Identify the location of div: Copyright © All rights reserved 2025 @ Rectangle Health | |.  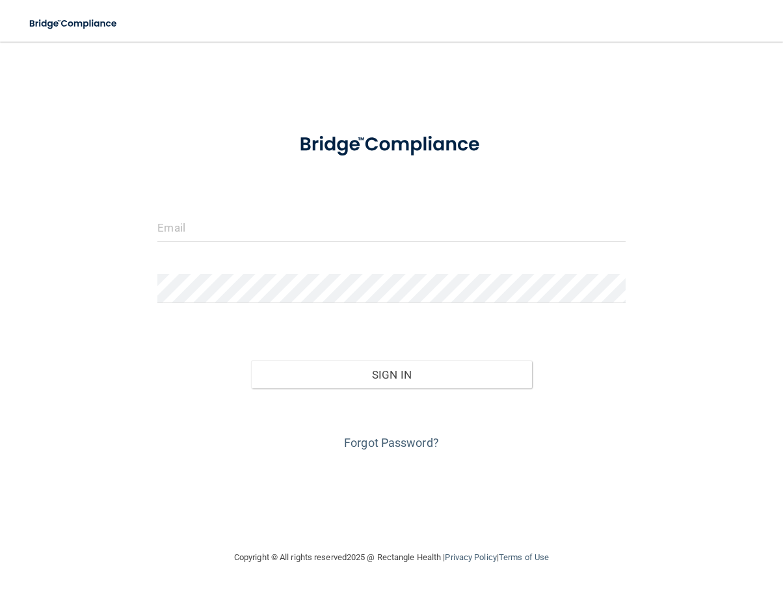
(391, 557).